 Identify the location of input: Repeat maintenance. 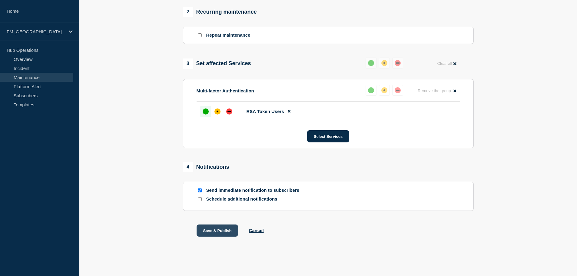
(200, 35).